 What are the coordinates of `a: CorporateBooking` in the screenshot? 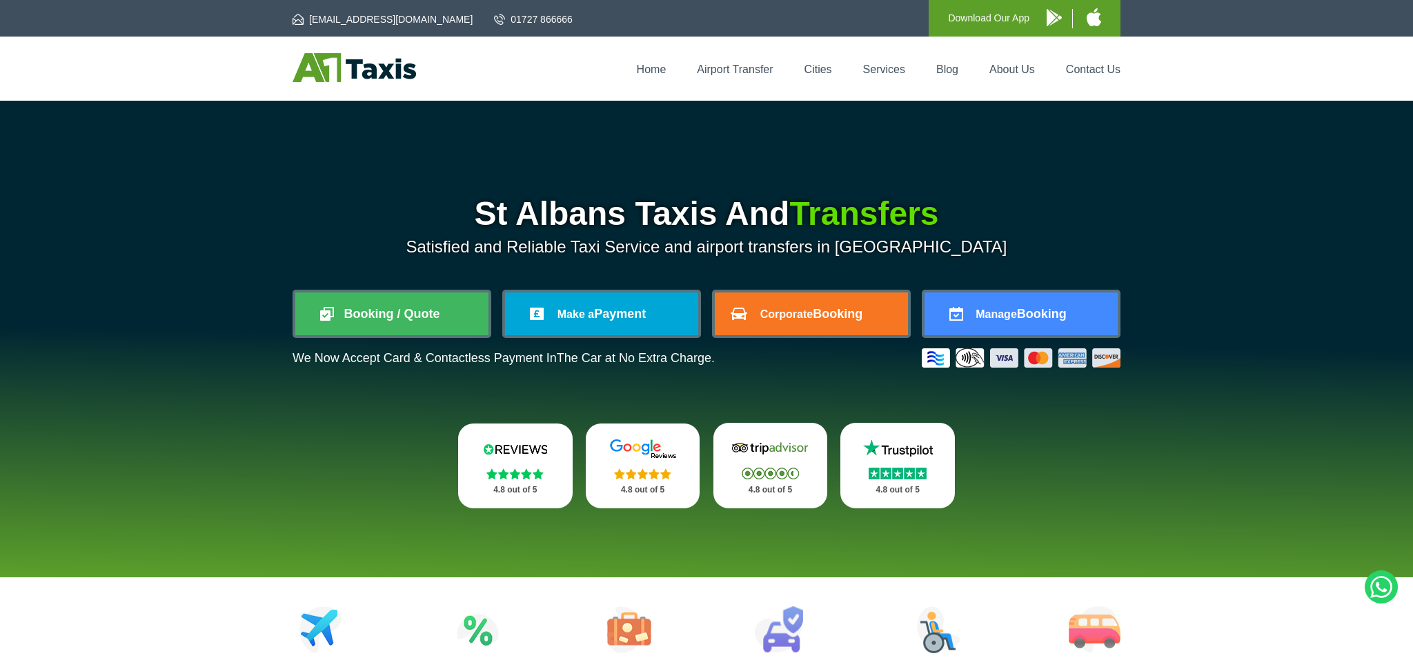 It's located at (812, 314).